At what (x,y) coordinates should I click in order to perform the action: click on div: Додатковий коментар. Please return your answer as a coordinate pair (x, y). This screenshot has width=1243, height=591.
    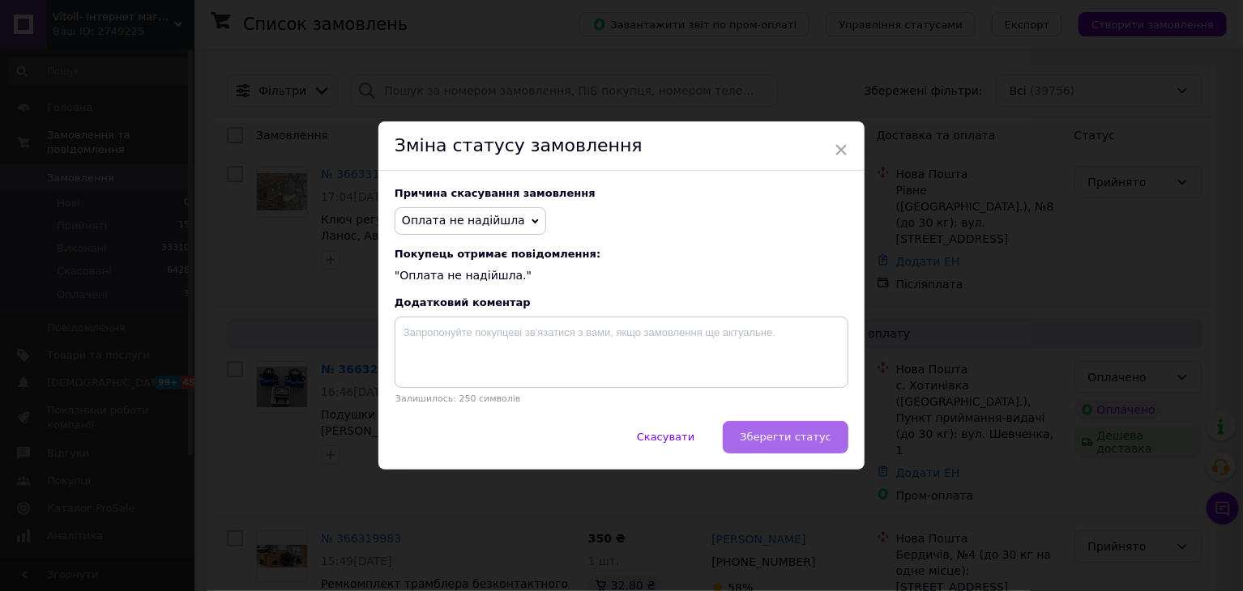
    Looking at the image, I should click on (621, 302).